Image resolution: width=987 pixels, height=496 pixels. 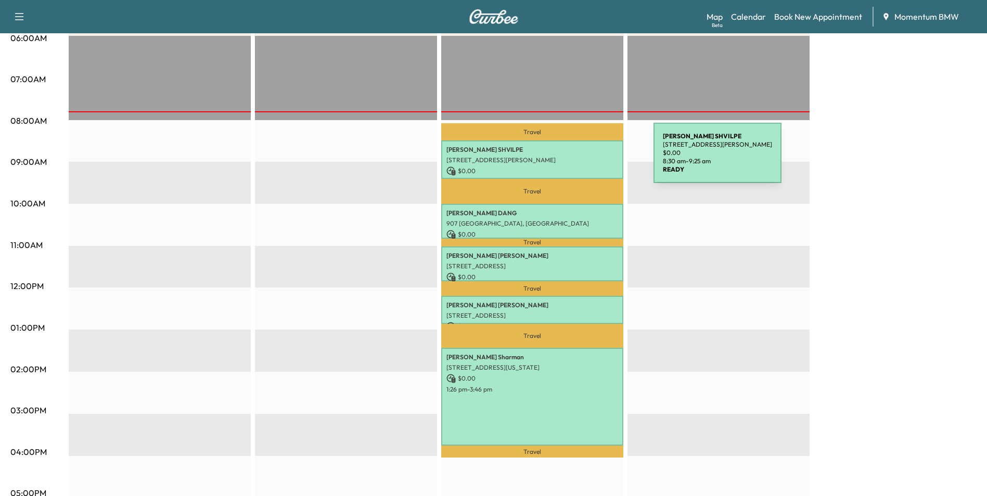 What do you see at coordinates (28, 328) in the screenshot?
I see `p: 01:00PM` at bounding box center [28, 328].